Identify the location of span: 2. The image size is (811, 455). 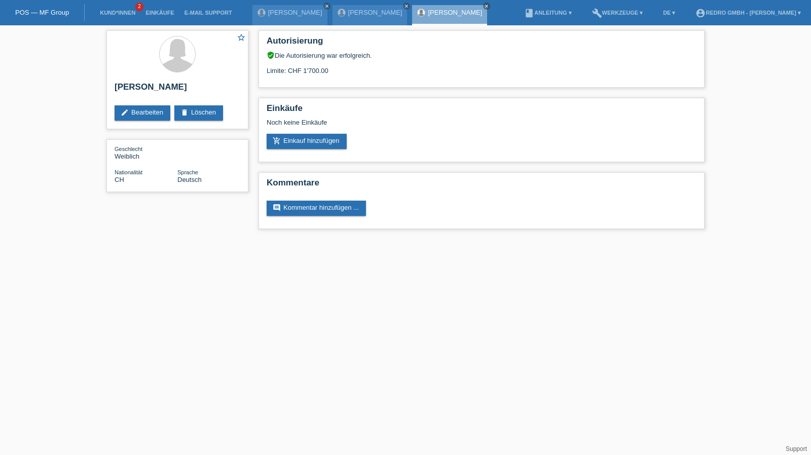
(139, 7).